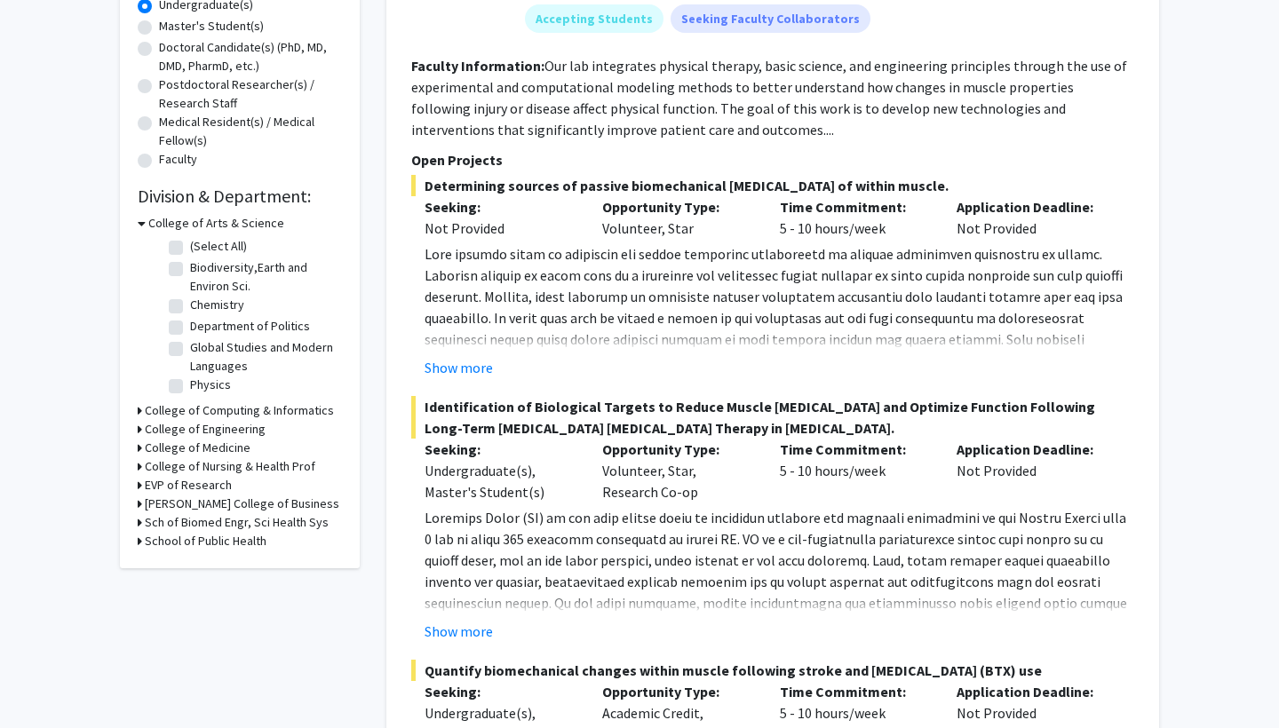 This screenshot has width=1279, height=728. What do you see at coordinates (210, 384) in the screenshot?
I see `label: Physics` at bounding box center [210, 384].